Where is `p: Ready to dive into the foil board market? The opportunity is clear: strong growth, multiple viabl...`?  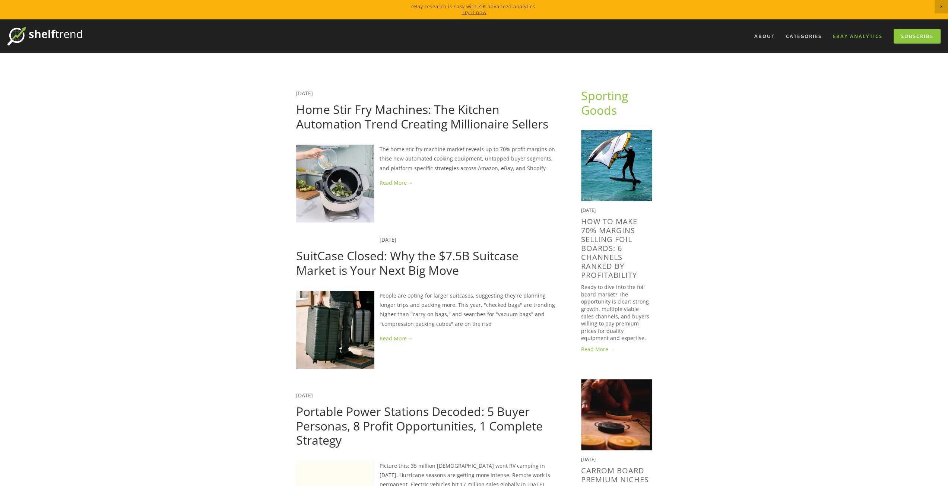
p: Ready to dive into the foil board market? The opportunity is clear: strong growth, multiple viabl... is located at coordinates (617, 313).